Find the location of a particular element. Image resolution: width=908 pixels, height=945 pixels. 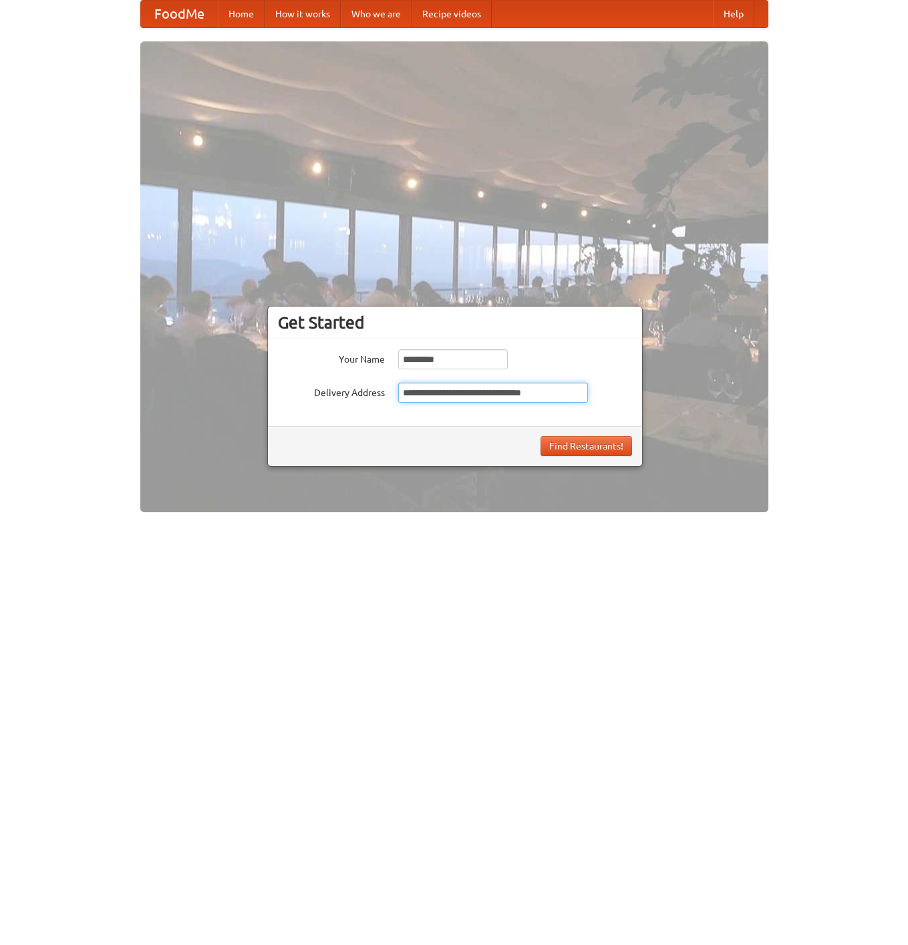

a: FoodMe is located at coordinates (179, 14).